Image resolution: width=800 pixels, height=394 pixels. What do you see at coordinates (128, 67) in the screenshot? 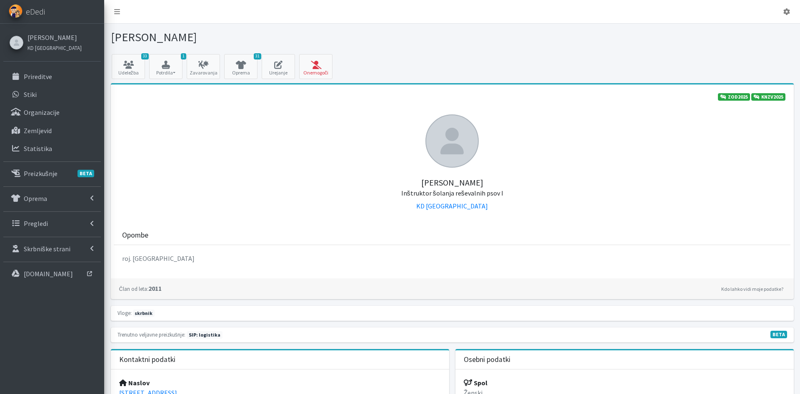
I see `a: 33 Udeležba` at bounding box center [128, 67].